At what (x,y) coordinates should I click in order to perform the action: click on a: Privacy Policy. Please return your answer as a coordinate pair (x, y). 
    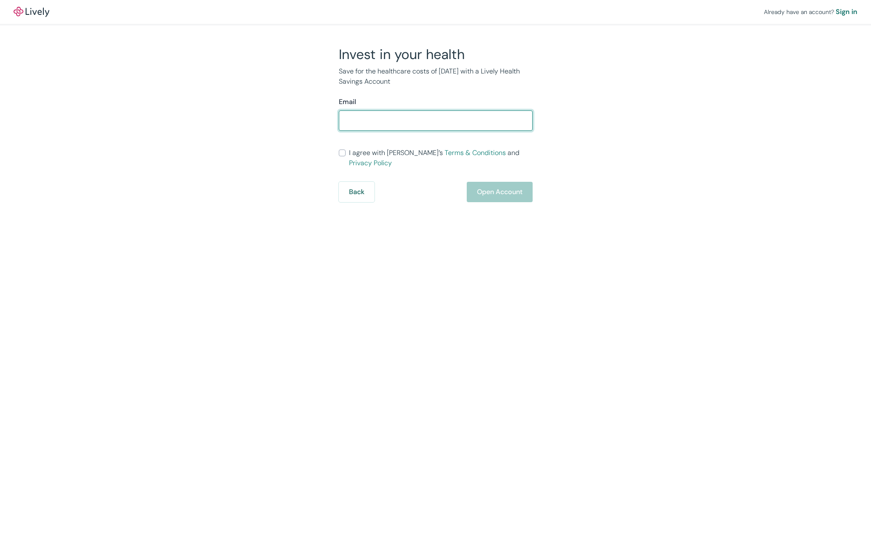
    Looking at the image, I should click on (370, 163).